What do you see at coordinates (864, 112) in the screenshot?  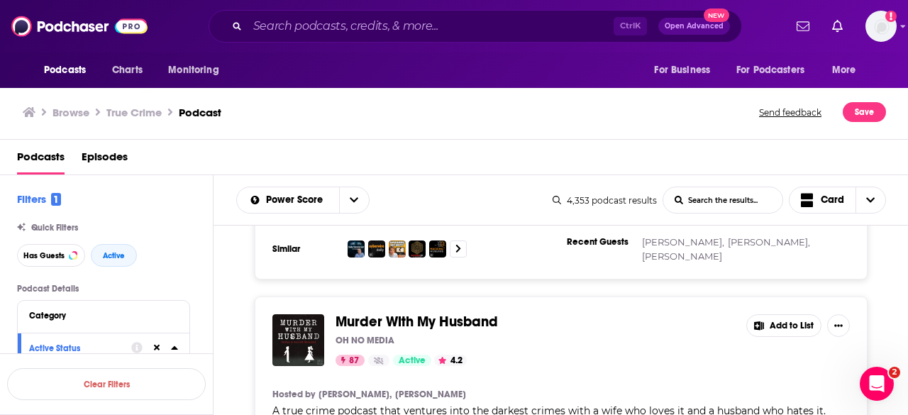 I see `button: Save` at bounding box center [864, 112].